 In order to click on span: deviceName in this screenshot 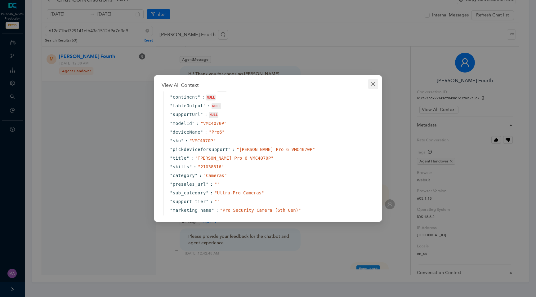, I will do `click(186, 132)`.